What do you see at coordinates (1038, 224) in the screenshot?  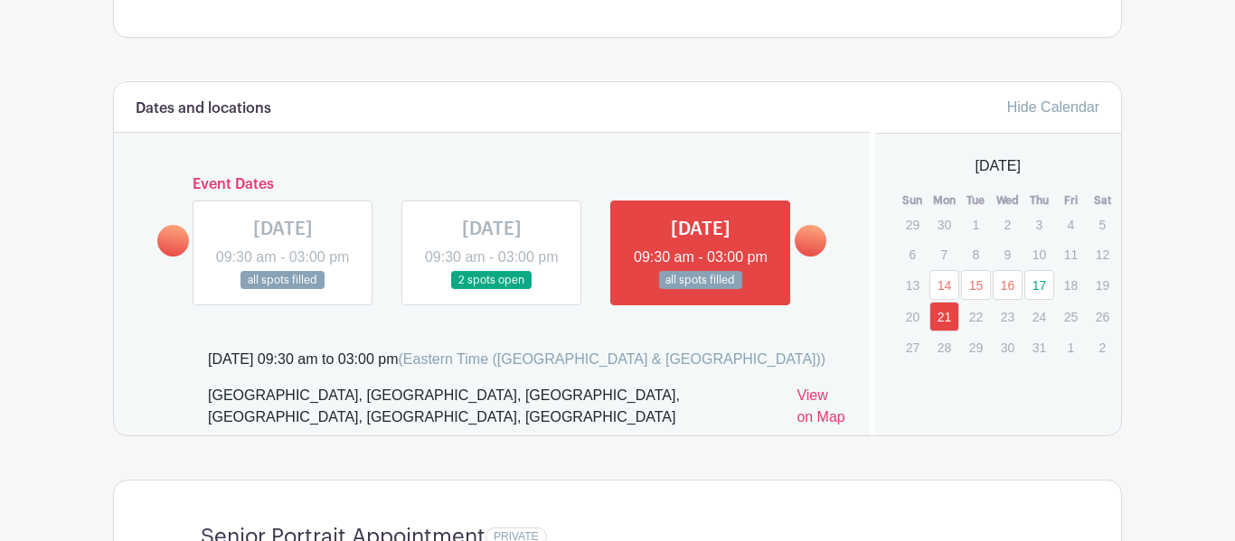 I see `p: 3` at bounding box center [1038, 224].